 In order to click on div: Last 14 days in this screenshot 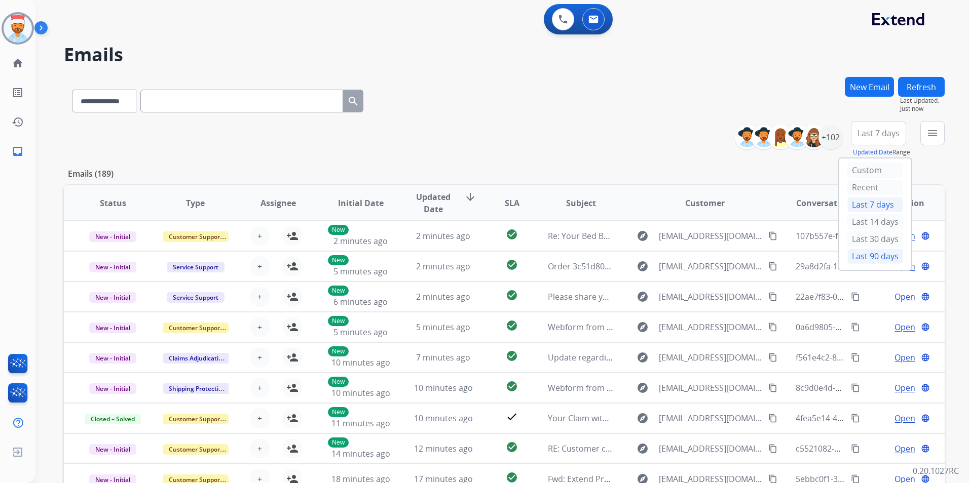, I will do `click(875, 222)`.